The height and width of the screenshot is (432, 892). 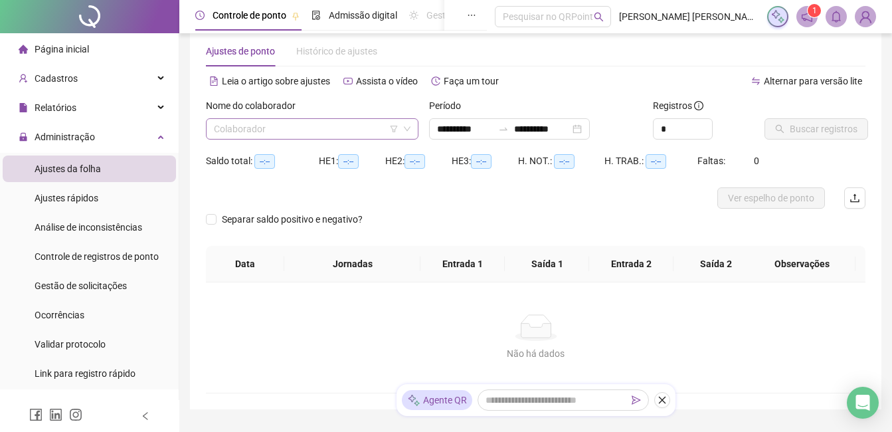 I want to click on span: down, so click(x=407, y=129).